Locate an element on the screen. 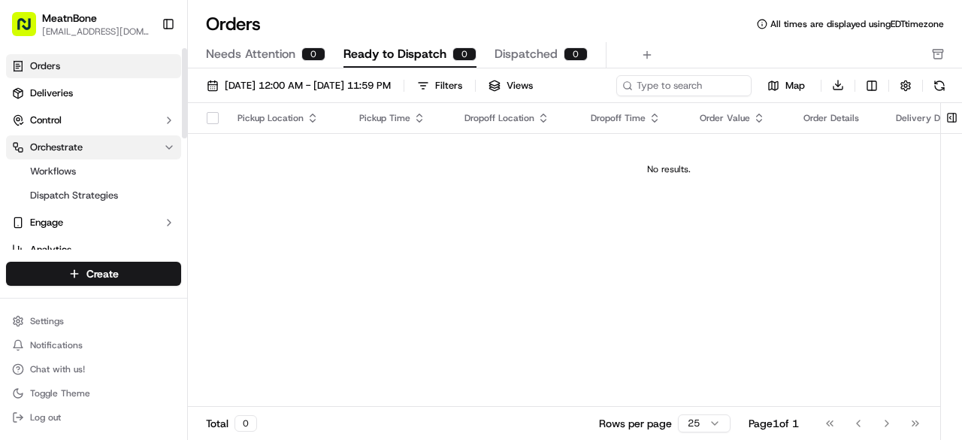 The width and height of the screenshot is (962, 440). p: Rows per page is located at coordinates (635, 423).